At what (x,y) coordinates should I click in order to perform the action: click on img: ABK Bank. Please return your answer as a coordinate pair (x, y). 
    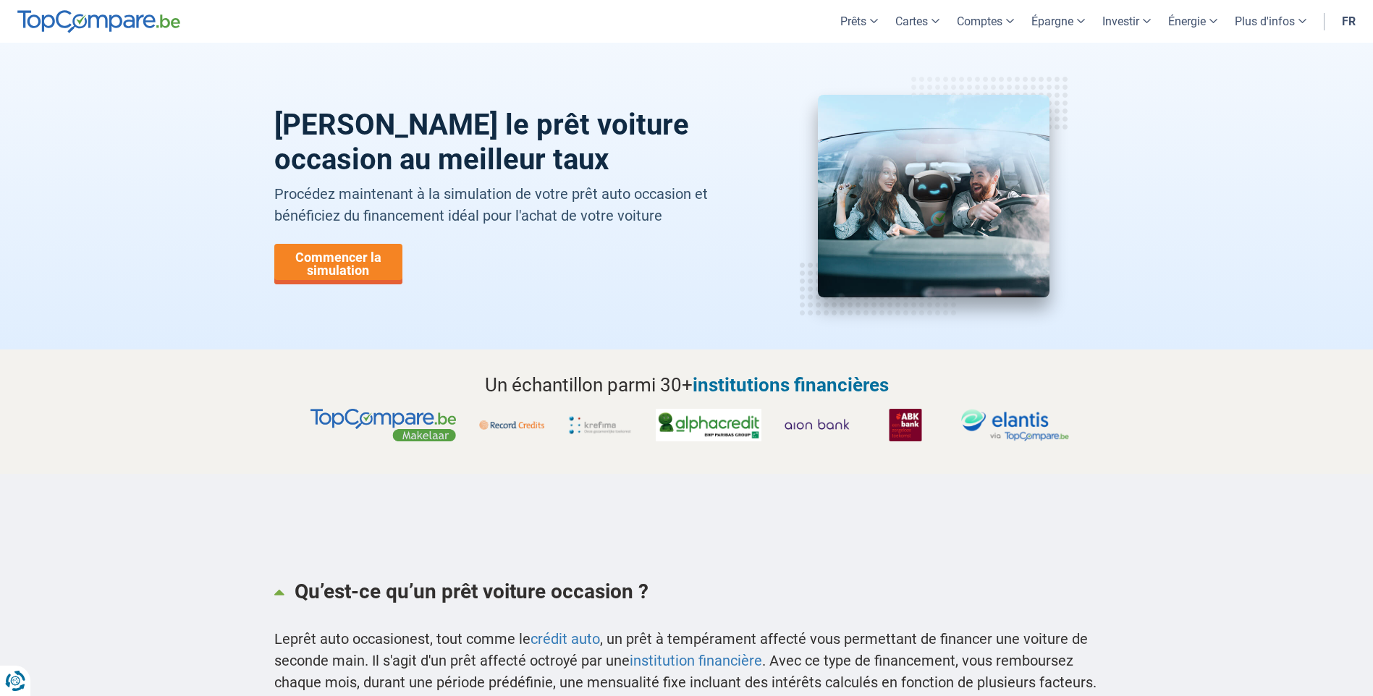
    Looking at the image, I should click on (905, 425).